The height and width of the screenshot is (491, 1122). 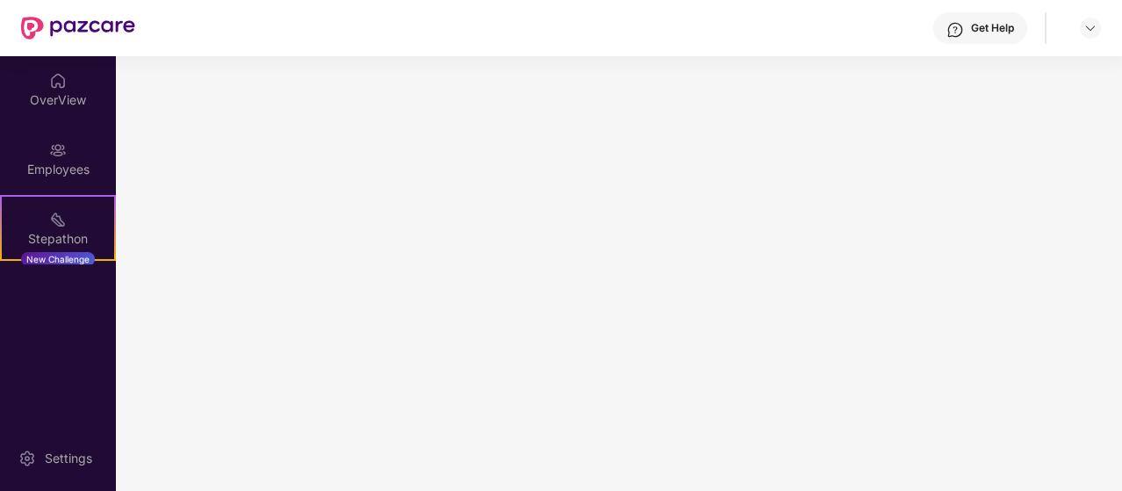 I want to click on img: svg+xml;base64,PHN2ZyBpZD0iRW1wbG95ZWVzIiB4bWxucz0iaHR0cDovL3d3dy53My5vcmcvMjAwMC9zdmciIHdpZHRoPS..., so click(x=58, y=150).